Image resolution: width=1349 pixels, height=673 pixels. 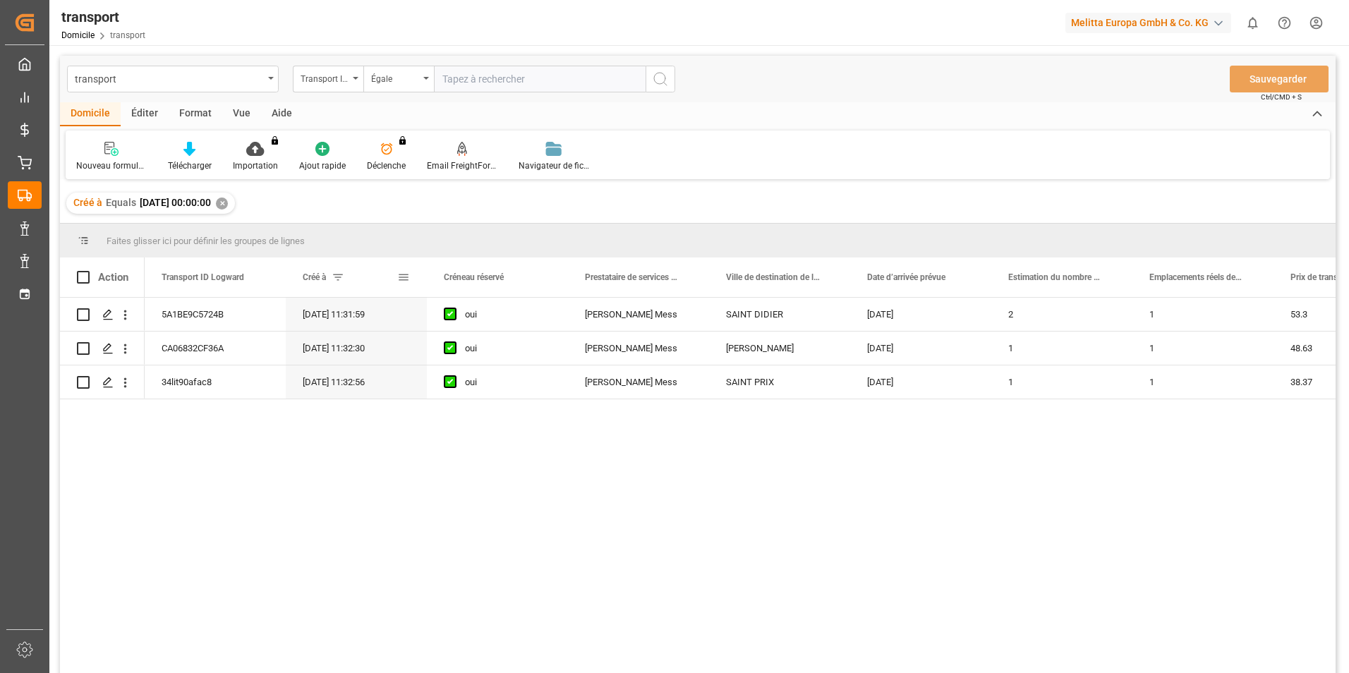 What do you see at coordinates (215, 348) in the screenshot?
I see `div: CA06832CF36A` at bounding box center [215, 348].